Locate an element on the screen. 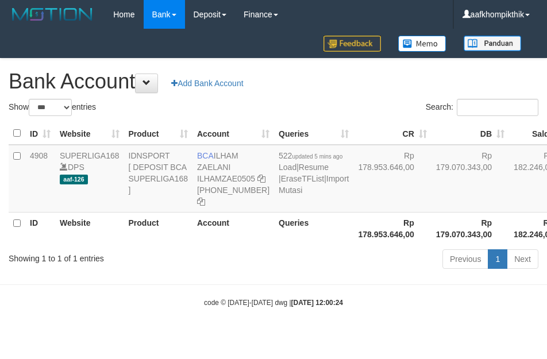  th: ID is located at coordinates (40, 228).